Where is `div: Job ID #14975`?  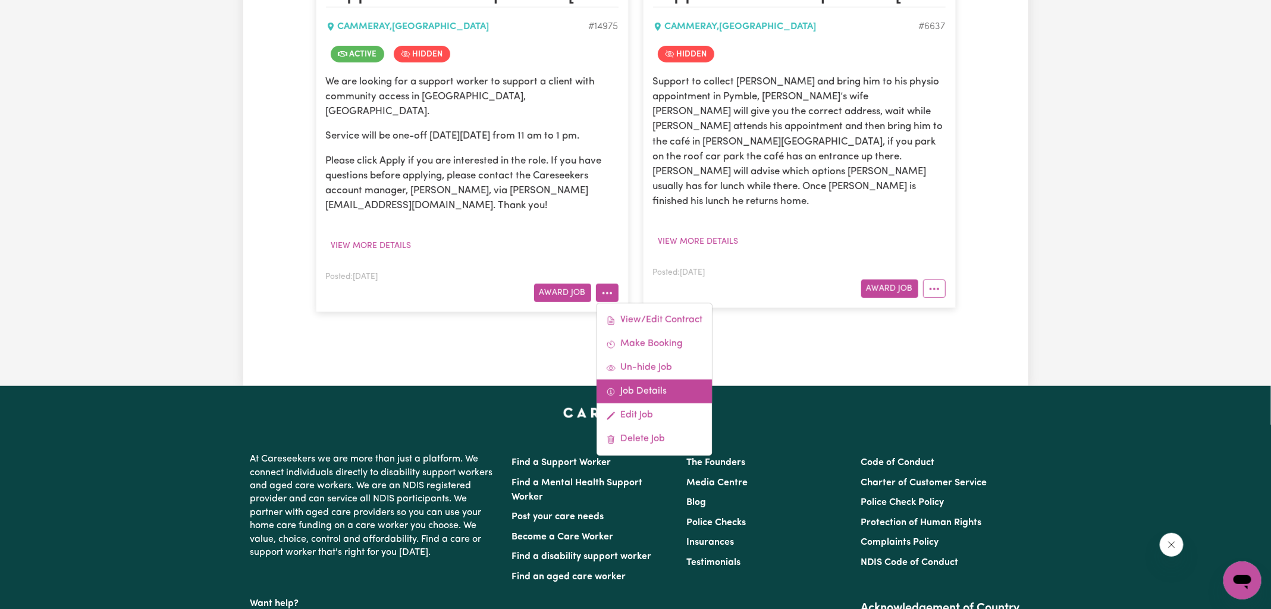
div: Job ID #14975 is located at coordinates (603, 27).